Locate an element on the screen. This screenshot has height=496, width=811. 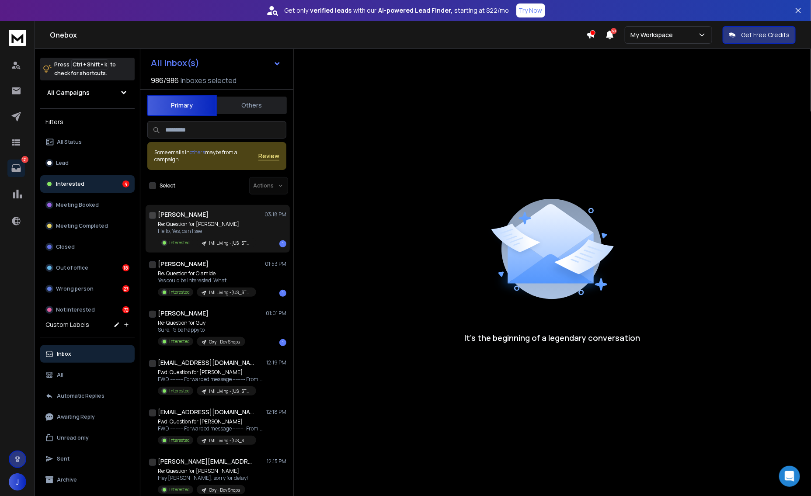
h1: All Inbox(s) is located at coordinates (175, 63).